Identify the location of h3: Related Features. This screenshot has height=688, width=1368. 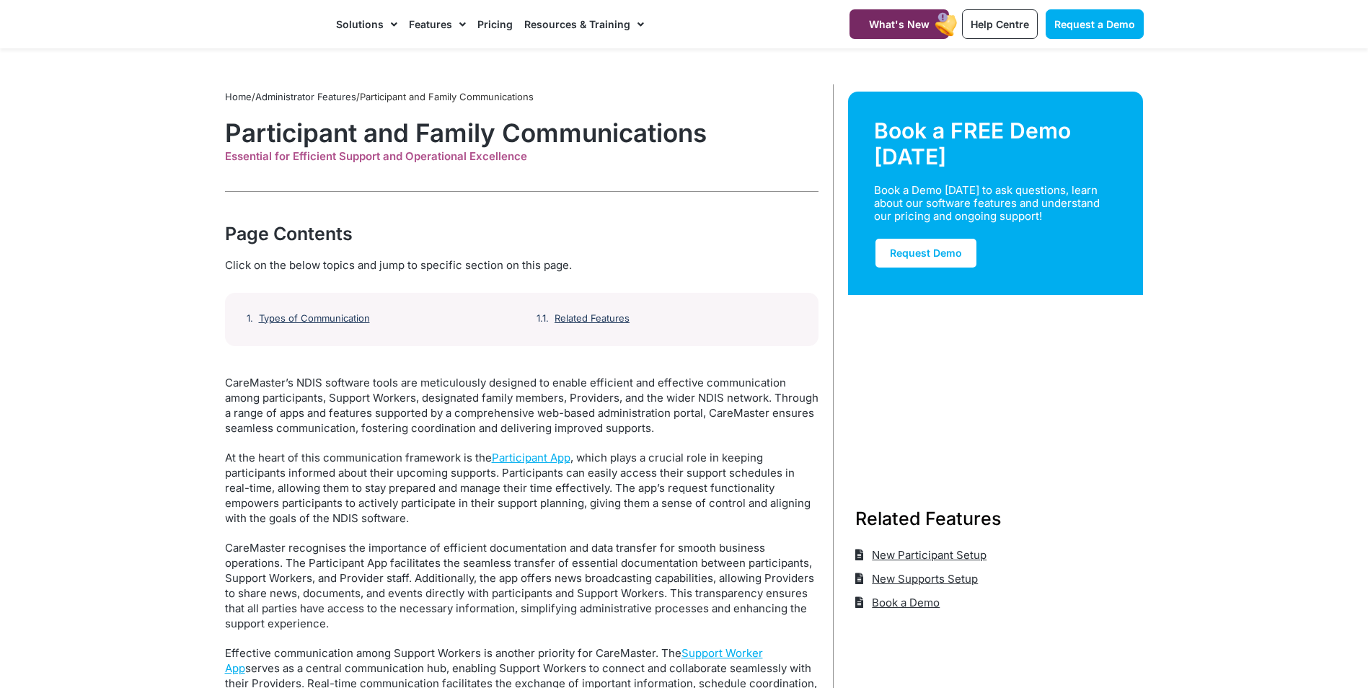
(996, 518).